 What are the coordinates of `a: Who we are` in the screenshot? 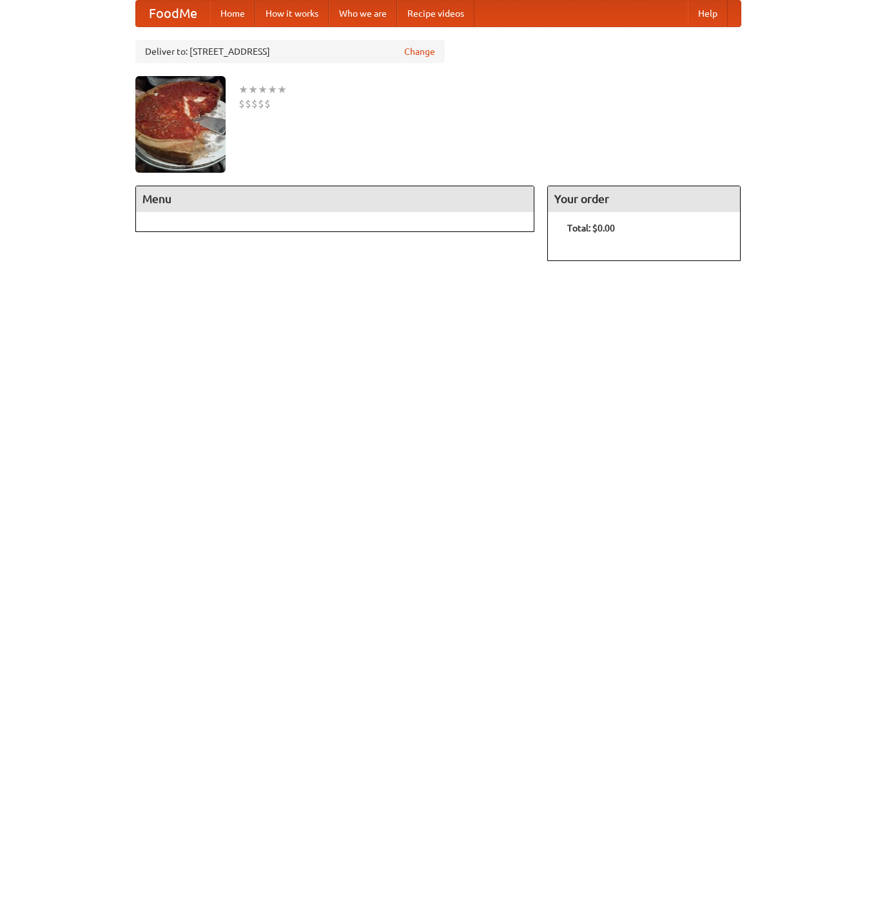 It's located at (363, 14).